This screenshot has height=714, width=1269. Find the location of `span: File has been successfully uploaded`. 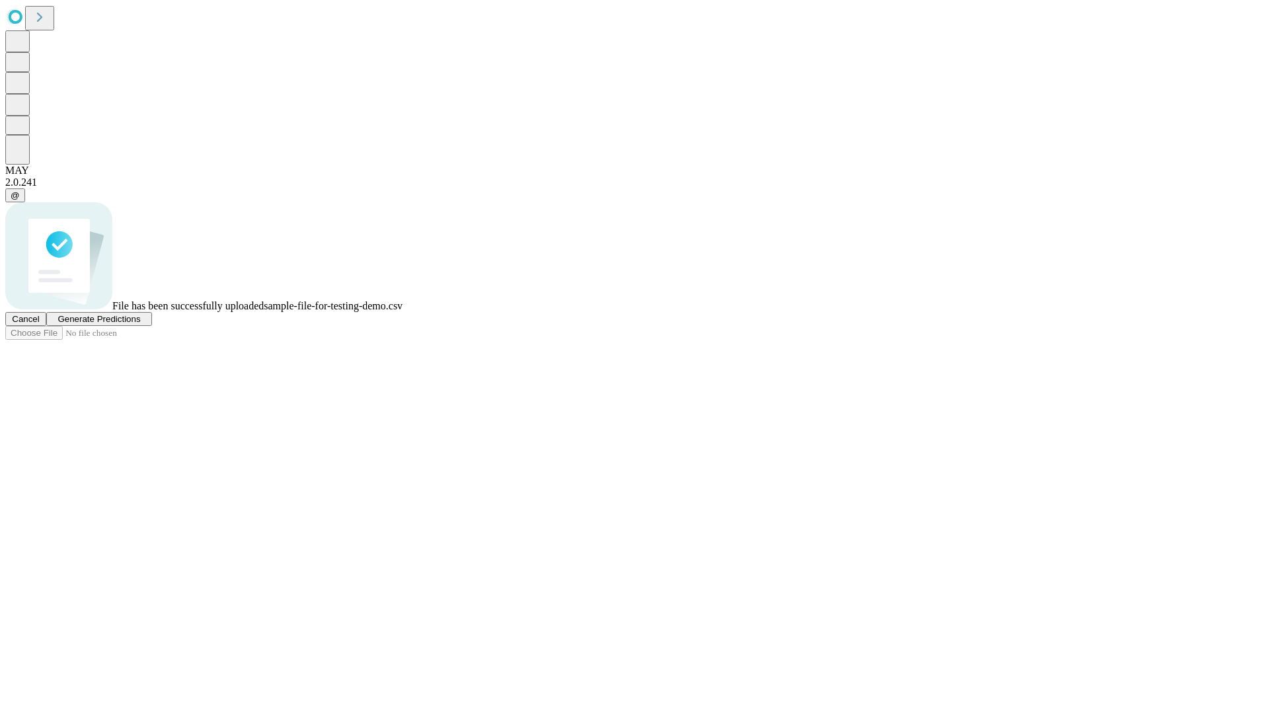

span: File has been successfully uploaded is located at coordinates (188, 305).